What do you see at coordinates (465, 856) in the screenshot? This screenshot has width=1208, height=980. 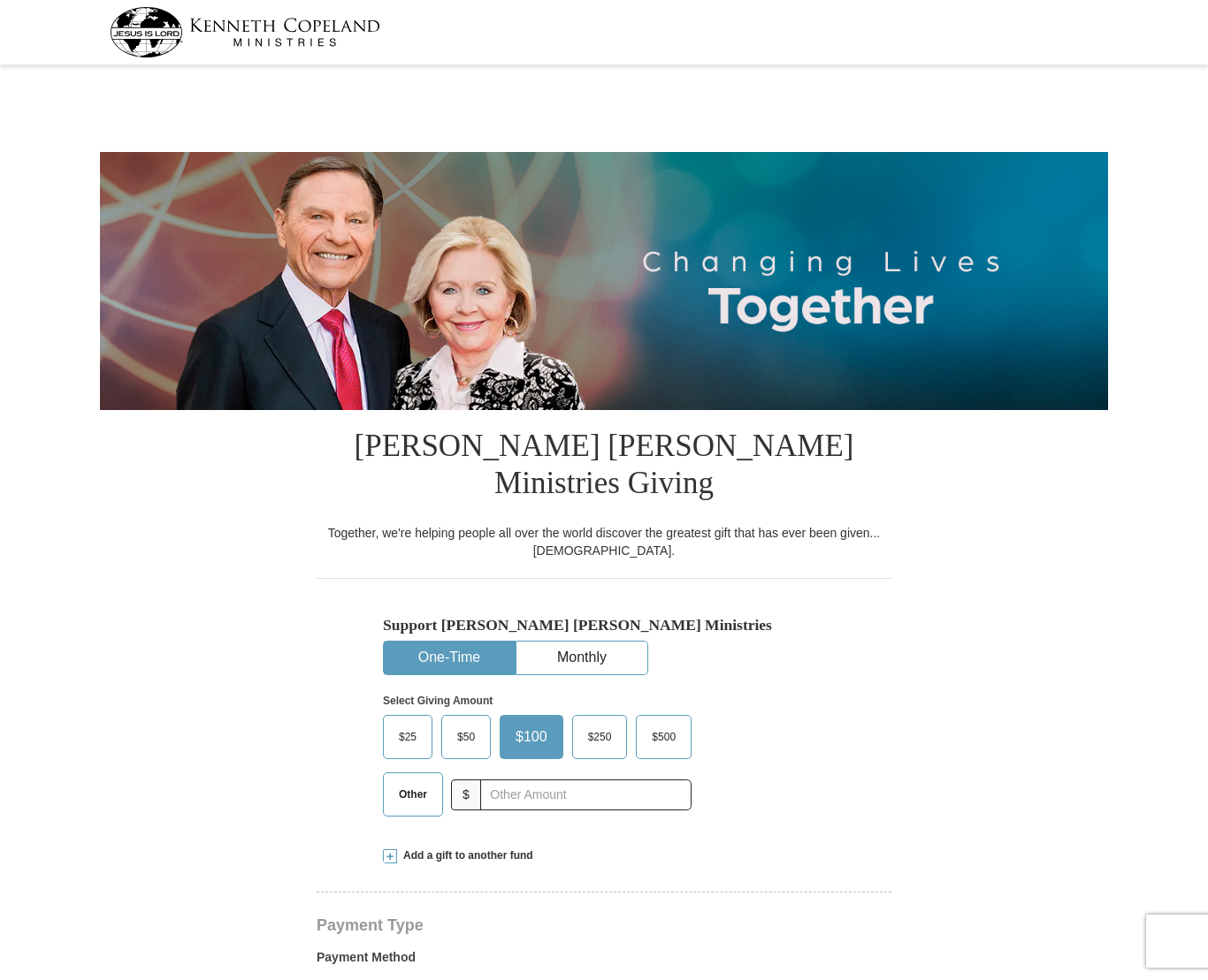 I see `span: Add a gift to another fund` at bounding box center [465, 856].